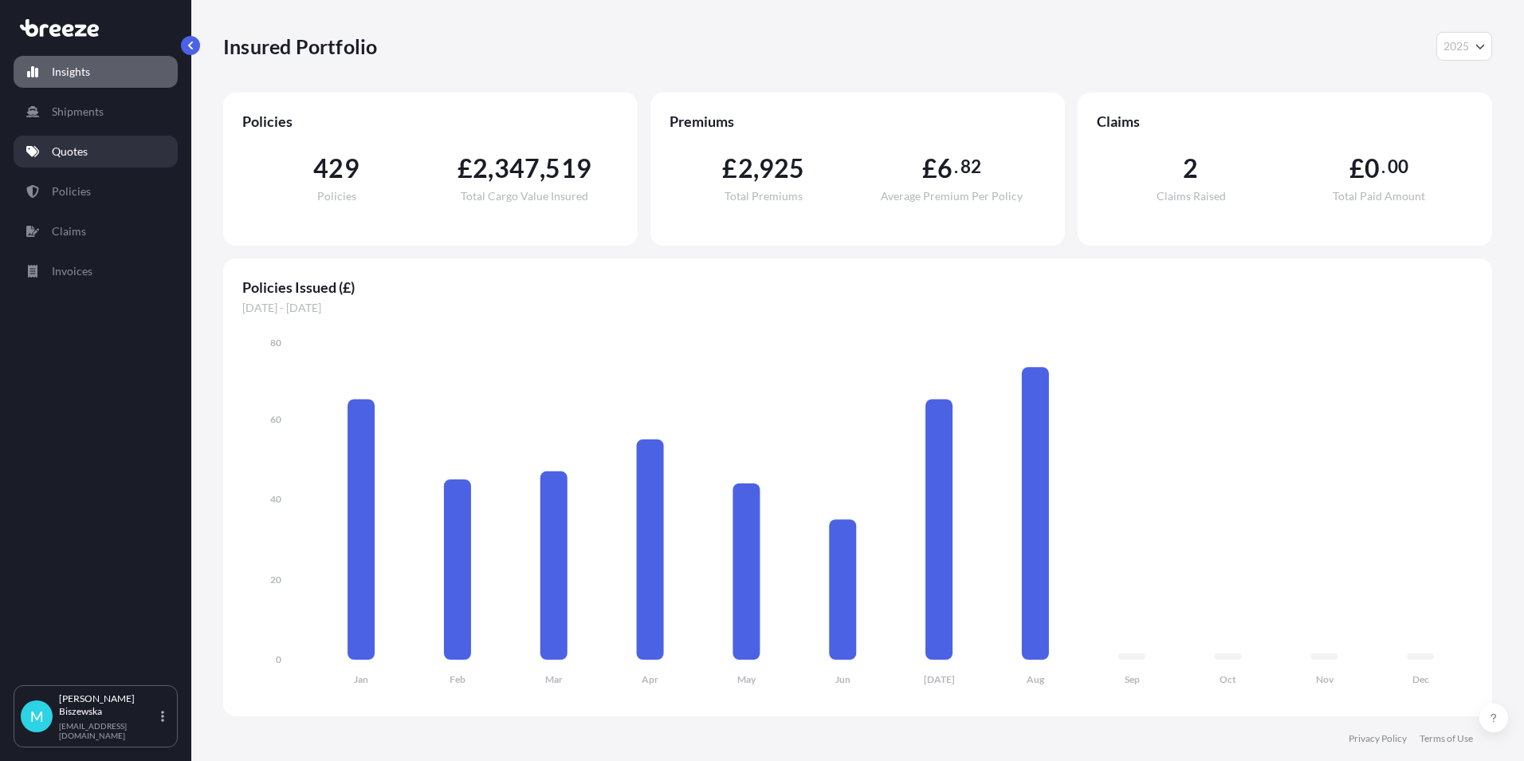 Image resolution: width=1524 pixels, height=761 pixels. I want to click on tspan: Sep, so click(1132, 678).